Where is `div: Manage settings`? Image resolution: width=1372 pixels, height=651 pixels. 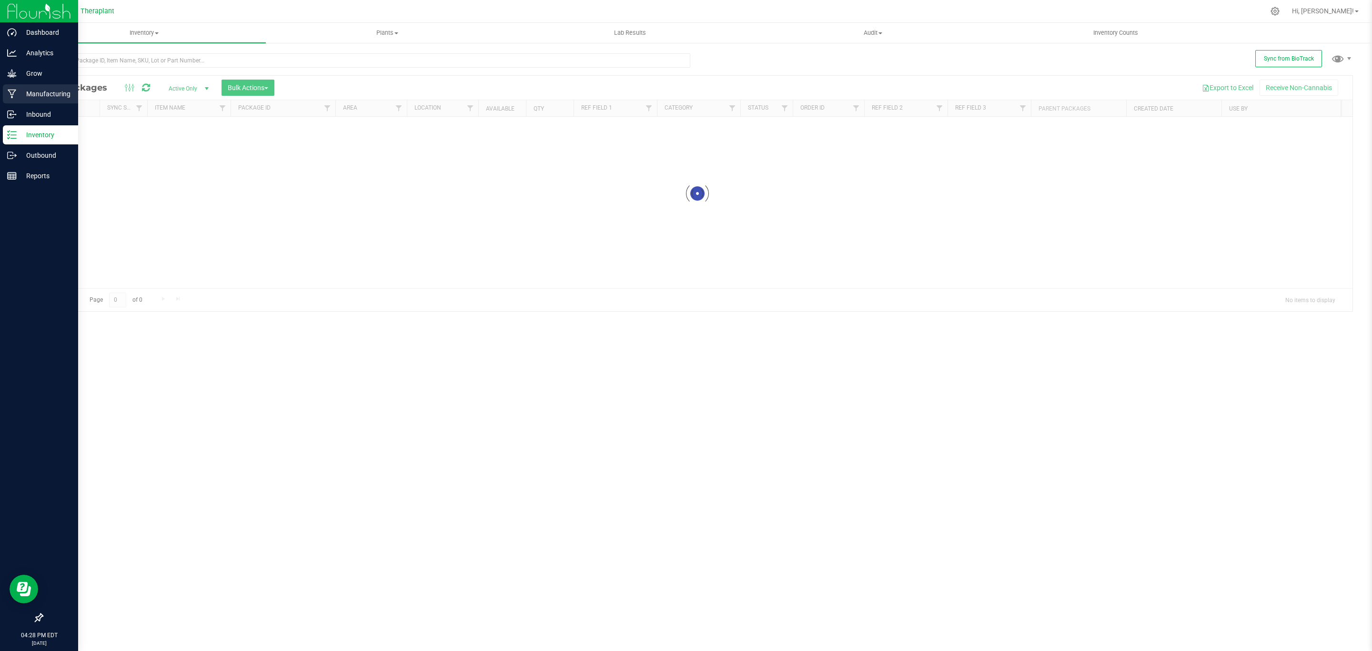 div: Manage settings is located at coordinates (1275, 11).